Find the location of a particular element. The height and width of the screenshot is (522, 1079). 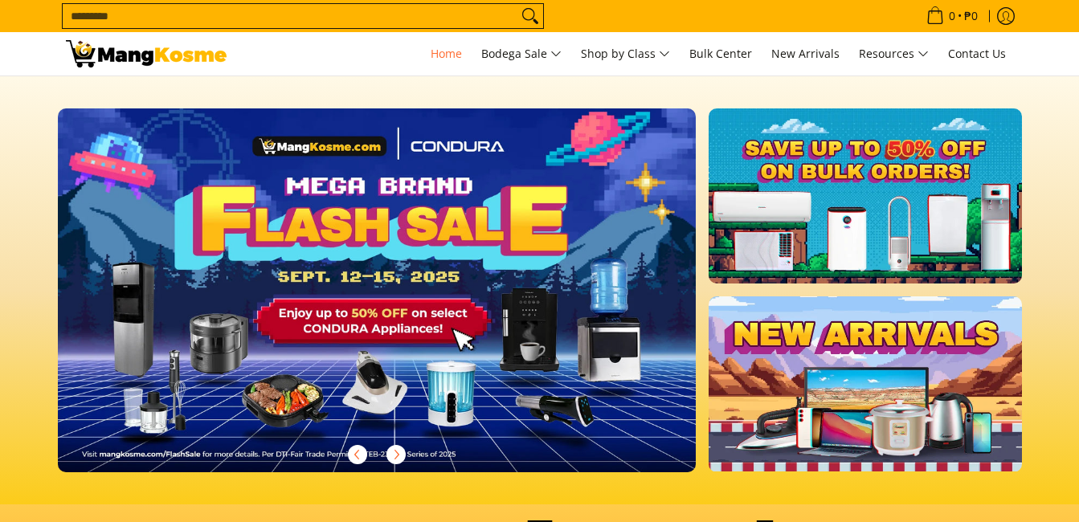

span: Contact Us is located at coordinates (977, 53).